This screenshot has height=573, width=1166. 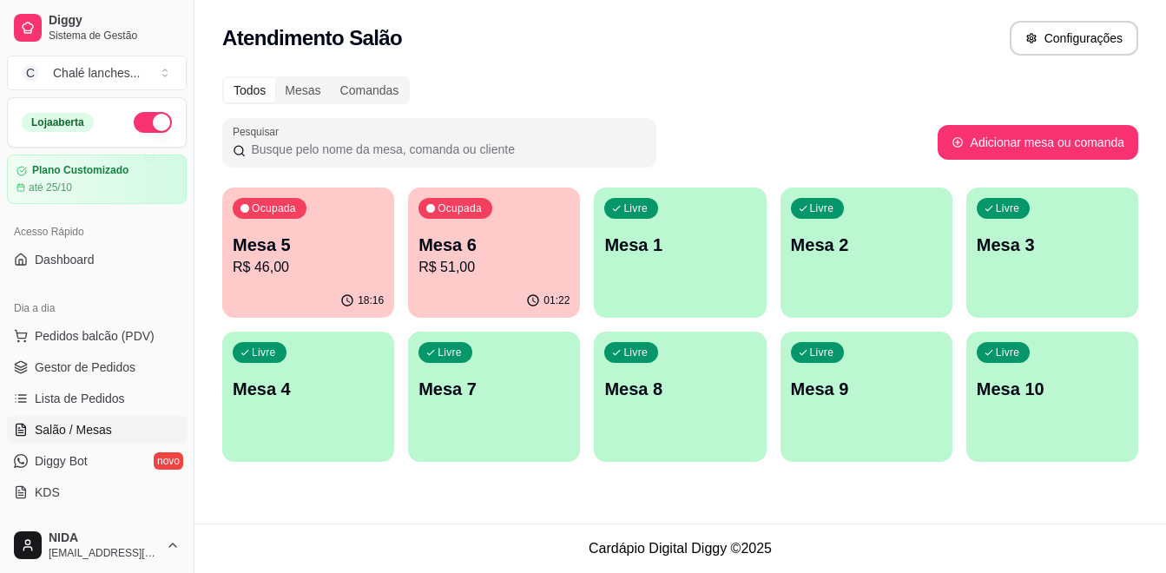 I want to click on p: Mesa 9, so click(x=867, y=389).